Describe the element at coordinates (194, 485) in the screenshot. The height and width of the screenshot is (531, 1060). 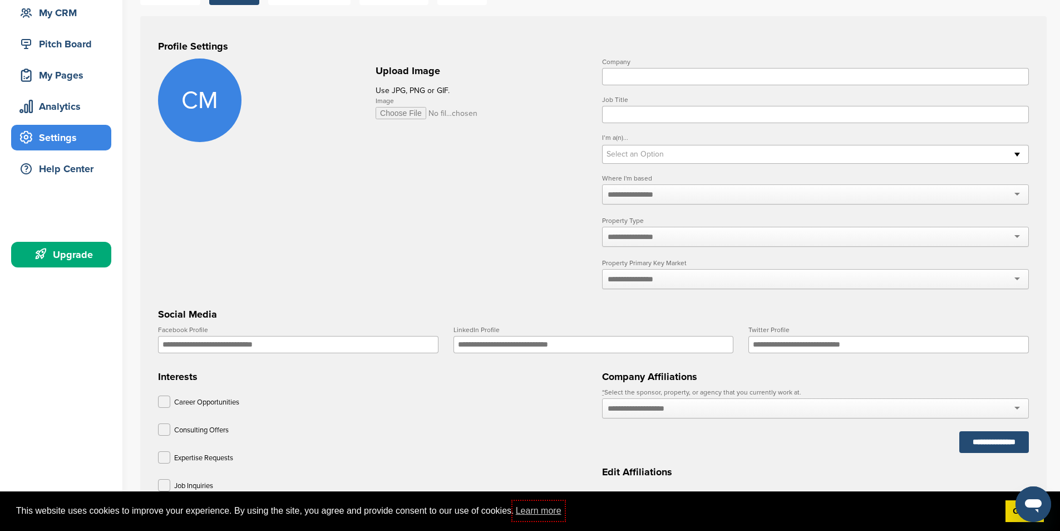
I see `p: Job Inquiries` at that location.